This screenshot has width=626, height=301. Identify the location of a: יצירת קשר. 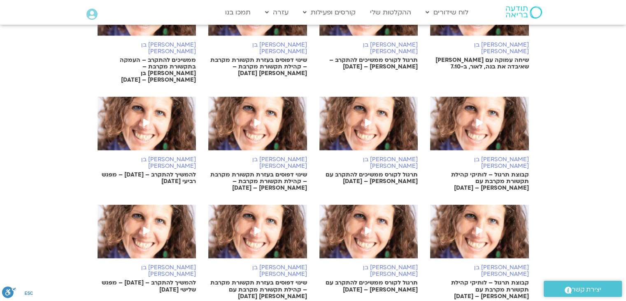
(583, 288).